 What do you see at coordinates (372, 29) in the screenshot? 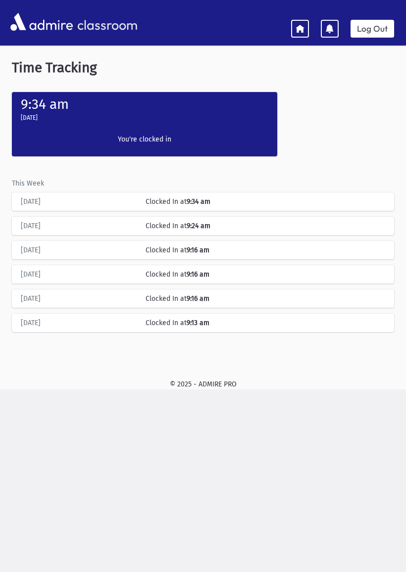
I see `a: Log Out` at bounding box center [372, 29].